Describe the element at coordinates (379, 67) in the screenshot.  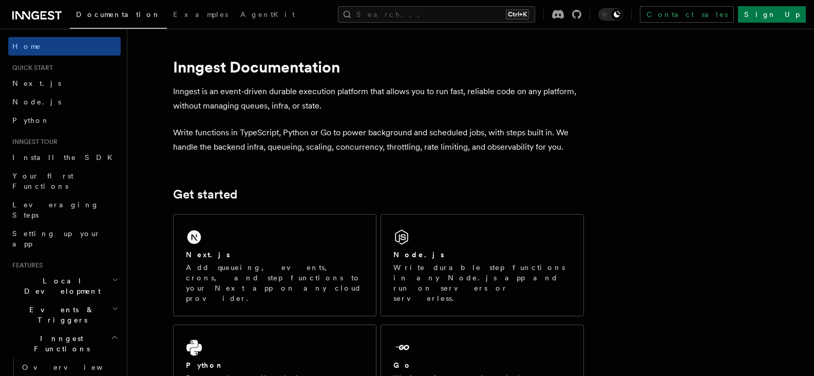
I see `h1: Inngest Documentation` at that location.